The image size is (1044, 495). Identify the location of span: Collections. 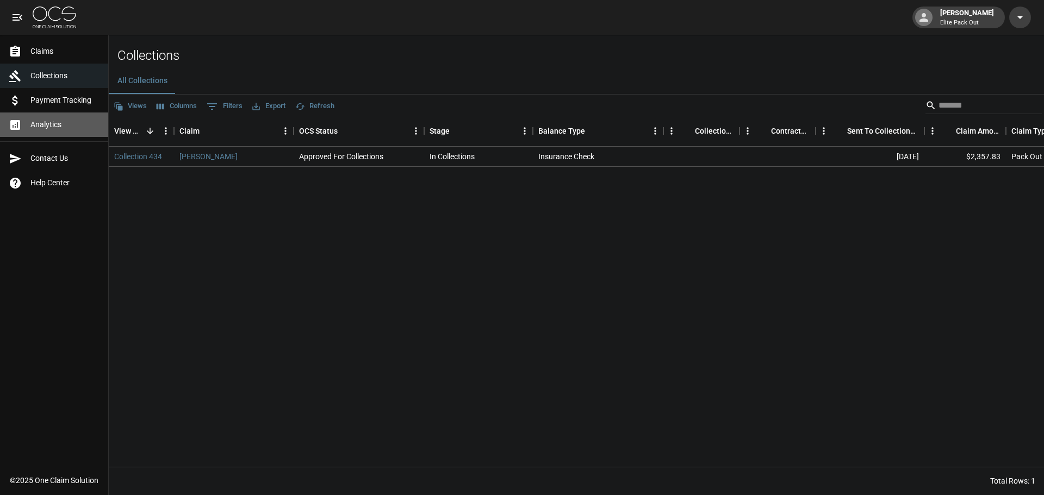
(65, 76).